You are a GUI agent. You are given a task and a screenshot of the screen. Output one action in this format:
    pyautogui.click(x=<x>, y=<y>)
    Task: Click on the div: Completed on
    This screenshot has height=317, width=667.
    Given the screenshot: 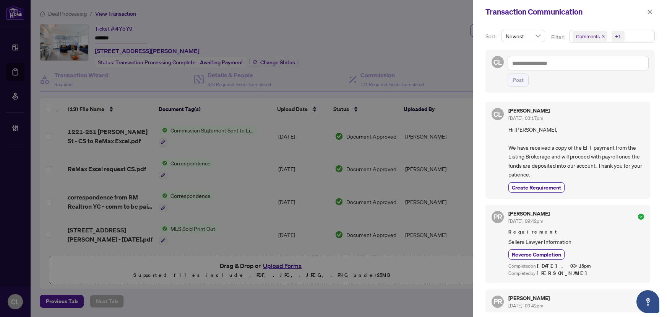 What is the action you would take?
    pyautogui.click(x=576, y=266)
    